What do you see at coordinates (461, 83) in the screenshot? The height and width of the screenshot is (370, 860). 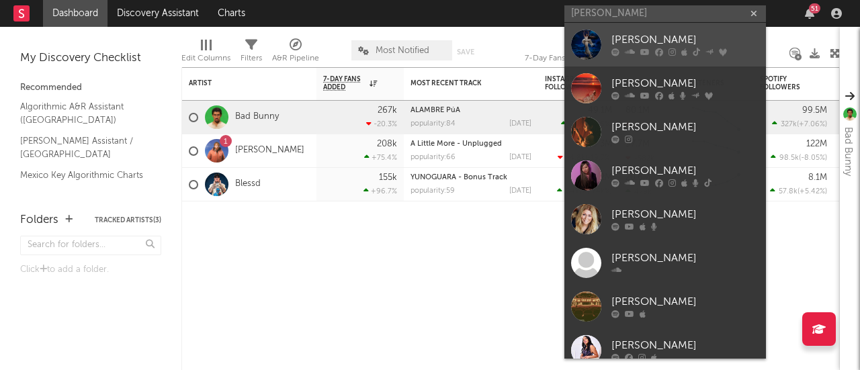 I see `div: Most Recent Track` at bounding box center [461, 83].